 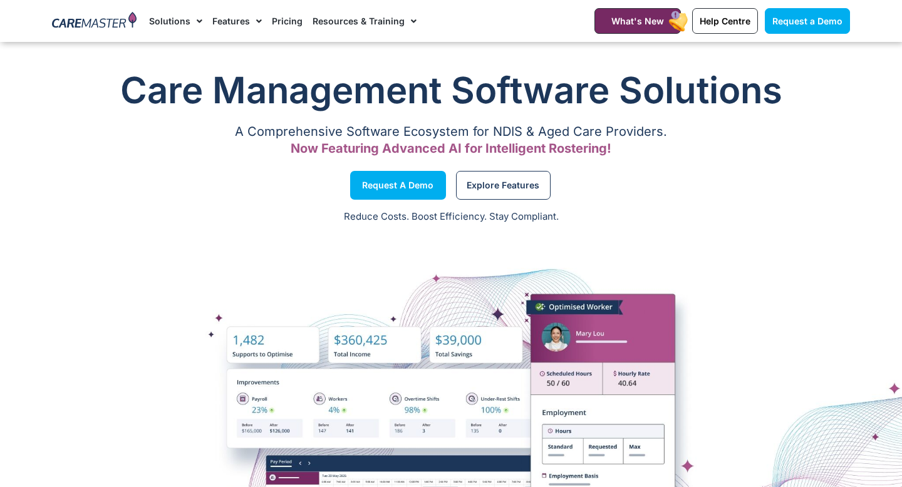 What do you see at coordinates (451, 90) in the screenshot?
I see `h1: Care Management Software Solutions` at bounding box center [451, 90].